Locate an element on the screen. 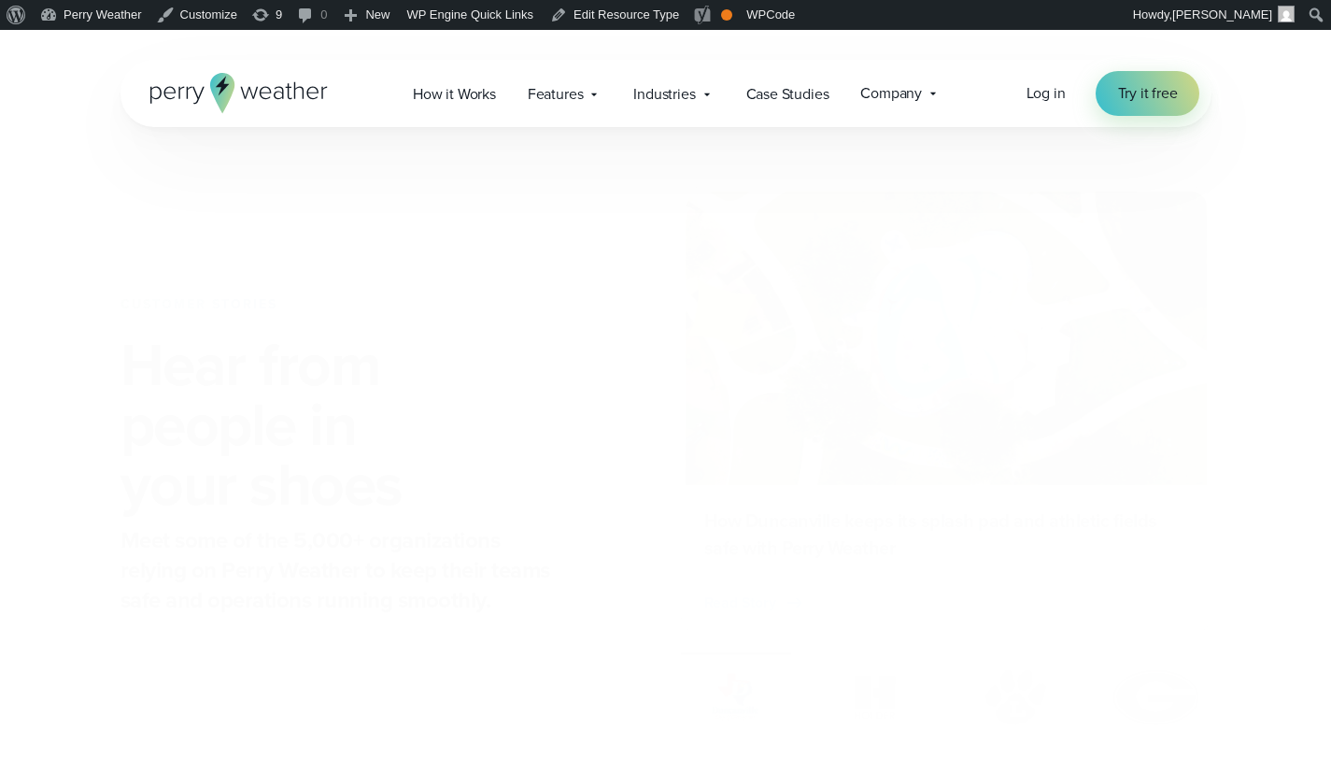  a: Try it free is located at coordinates (1148, 93).